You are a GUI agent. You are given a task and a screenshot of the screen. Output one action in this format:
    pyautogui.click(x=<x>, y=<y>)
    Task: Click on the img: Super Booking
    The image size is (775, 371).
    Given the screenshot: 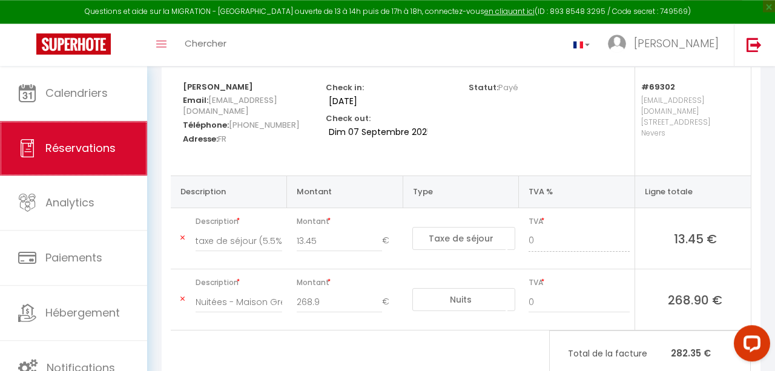 What is the action you would take?
    pyautogui.click(x=73, y=44)
    